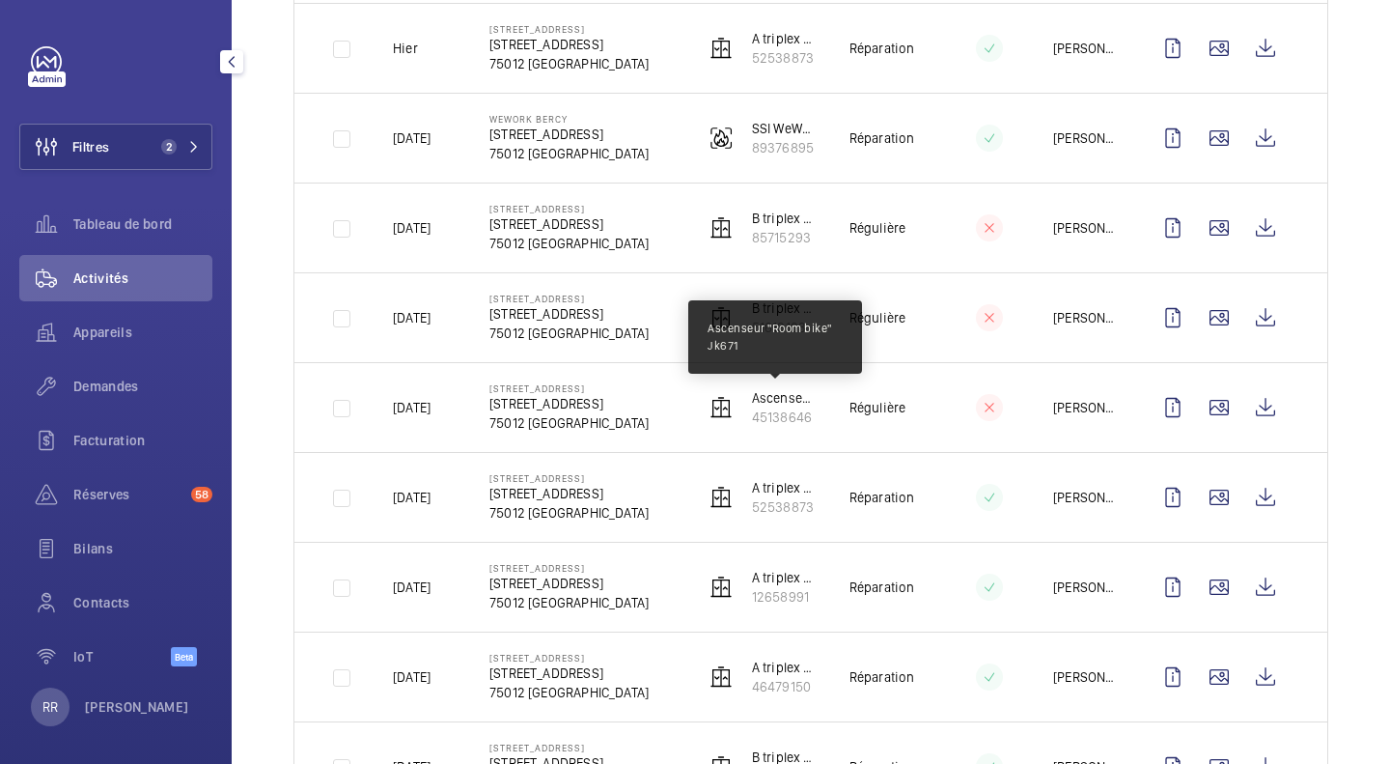 Image resolution: width=1390 pixels, height=764 pixels. What do you see at coordinates (143, 440) in the screenshot?
I see `span: Facturation` at bounding box center [143, 440].